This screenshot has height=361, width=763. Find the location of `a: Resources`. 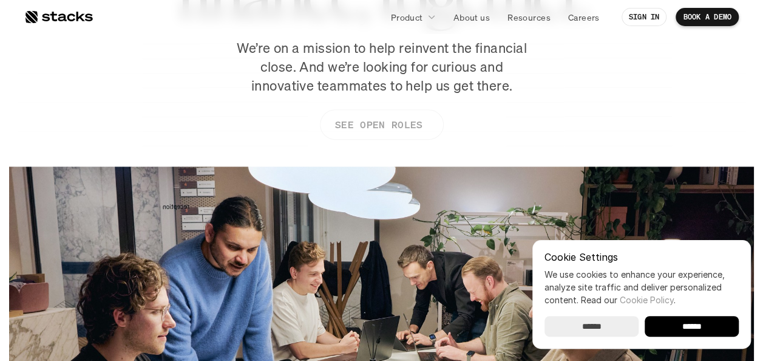

a: Resources is located at coordinates (529, 17).